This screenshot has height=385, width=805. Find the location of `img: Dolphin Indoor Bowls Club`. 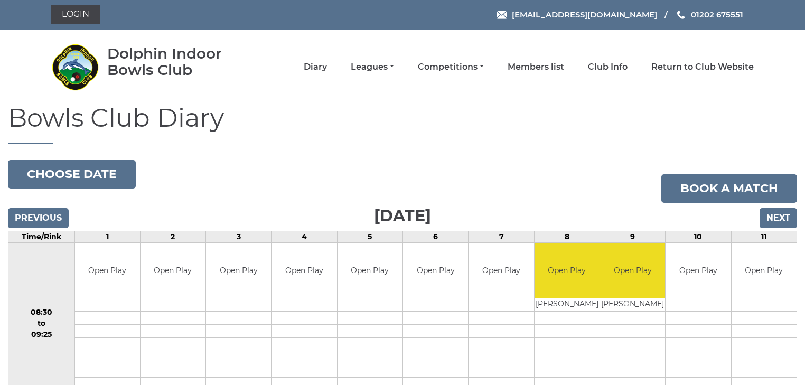

img: Dolphin Indoor Bowls Club is located at coordinates (75, 67).